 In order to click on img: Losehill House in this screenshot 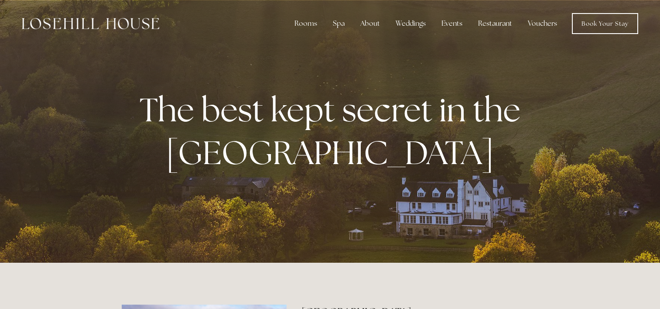, I will do `click(90, 24)`.